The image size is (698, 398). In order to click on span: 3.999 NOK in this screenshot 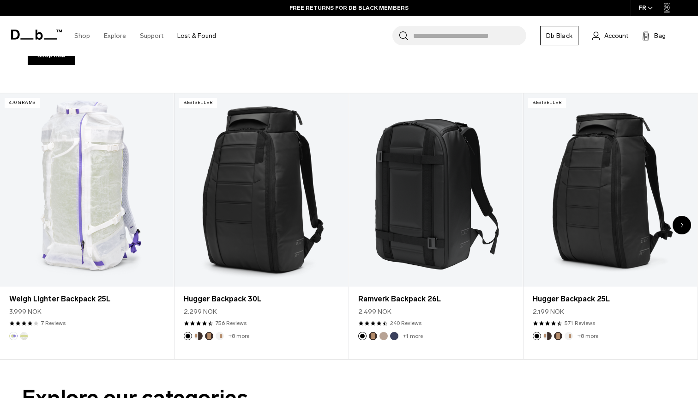, I will do `click(25, 311)`.